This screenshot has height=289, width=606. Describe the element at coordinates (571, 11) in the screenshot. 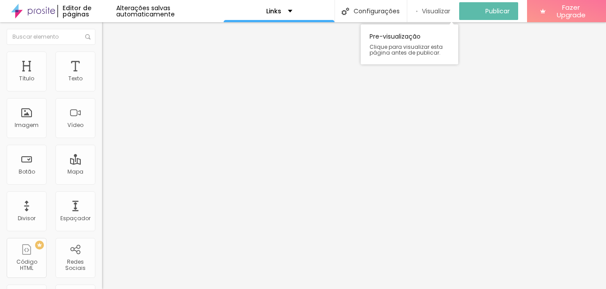

I see `span: Fazer Upgrade` at that location.